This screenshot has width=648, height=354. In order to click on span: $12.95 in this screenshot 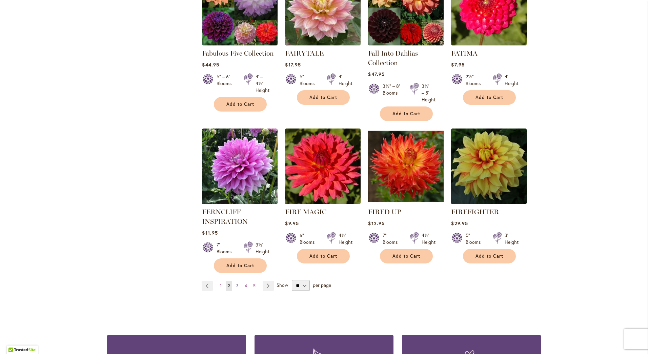, I will do `click(376, 223)`.